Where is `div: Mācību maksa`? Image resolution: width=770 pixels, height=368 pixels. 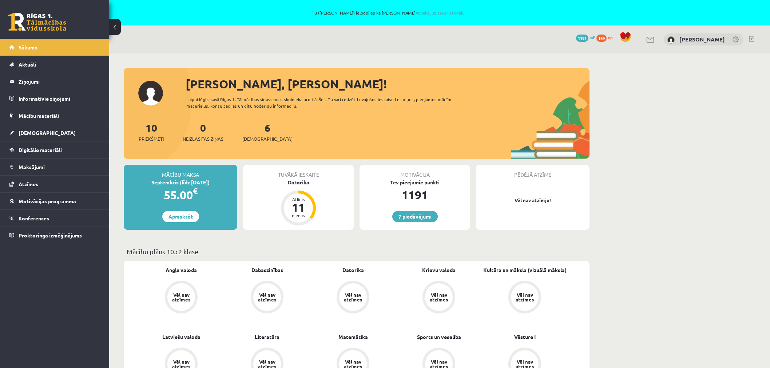
div: Mācību maksa is located at coordinates (181, 172).